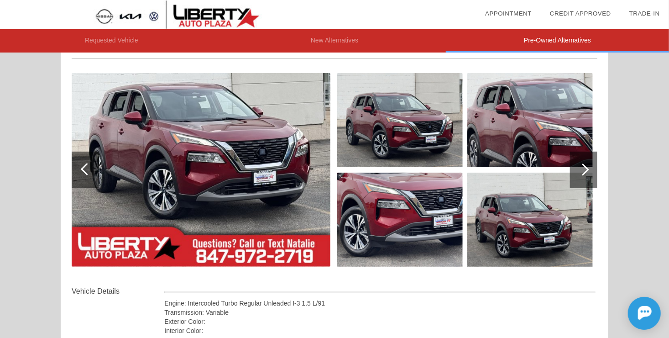  Describe the element at coordinates (557, 41) in the screenshot. I see `li: Pre-Owned Alternatives` at that location.